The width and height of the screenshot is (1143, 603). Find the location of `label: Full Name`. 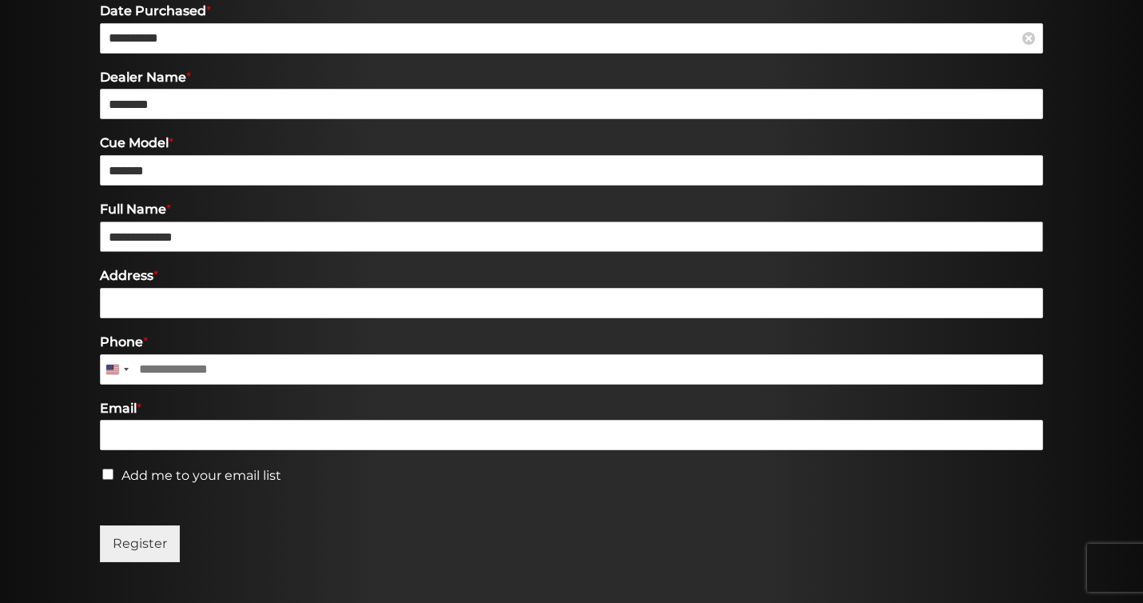

label: Full Name is located at coordinates (572, 209).